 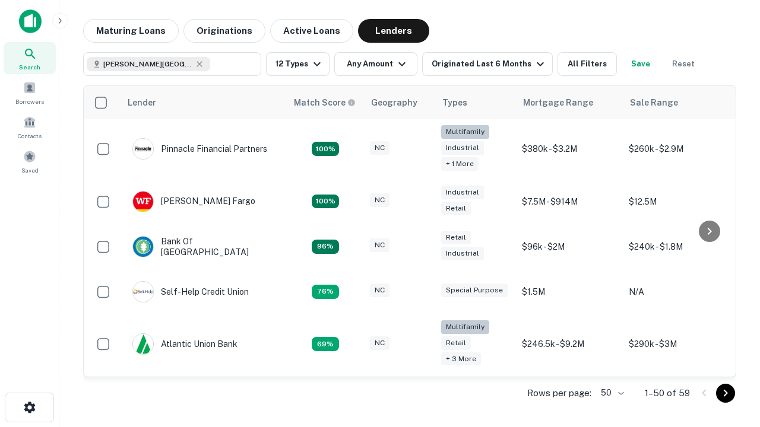 What do you see at coordinates (325, 103) in the screenshot?
I see `div: Capitalize uses an advanced AI algorithm to match your search with the best lender. The match sco...` at bounding box center [325, 103].